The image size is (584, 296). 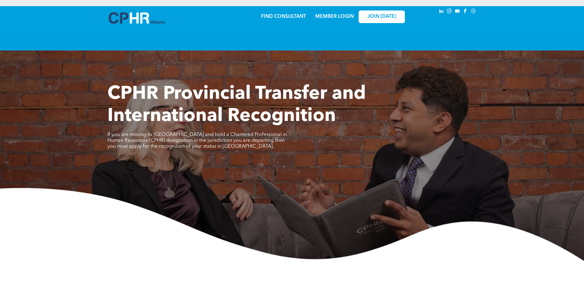 I want to click on a: facebook, so click(x=465, y=12).